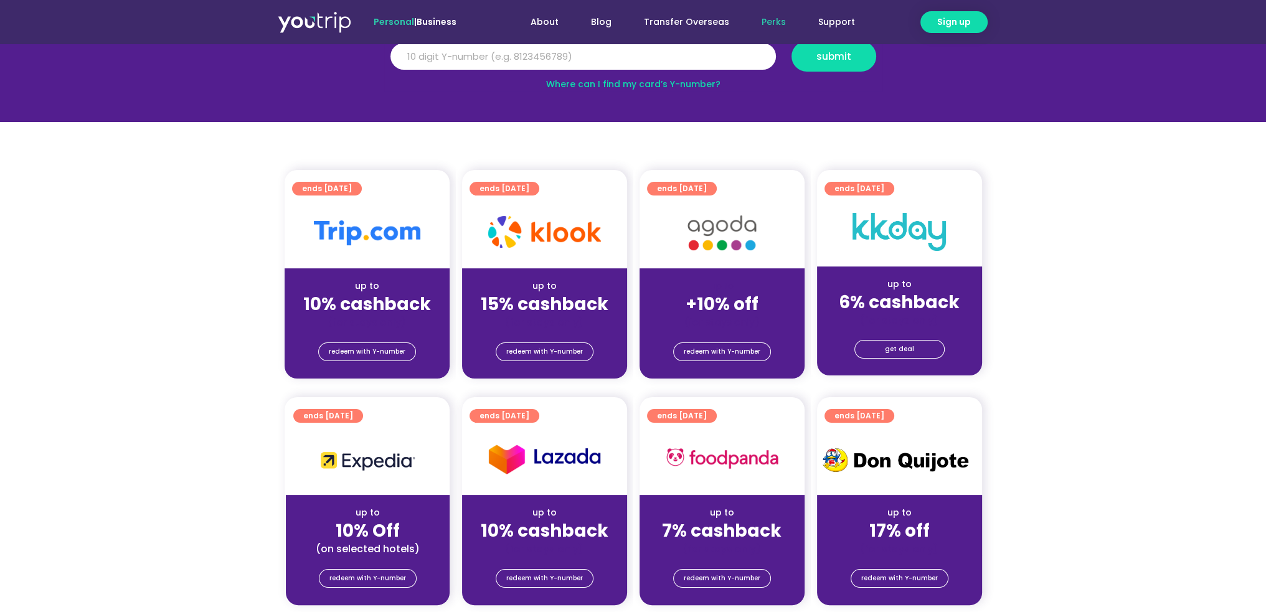 The height and width of the screenshot is (612, 1266). Describe the element at coordinates (773, 22) in the screenshot. I see `a: Perks` at that location.